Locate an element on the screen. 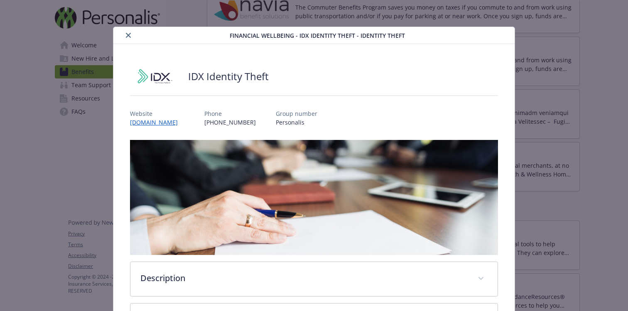  p: Website is located at coordinates (157, 113).